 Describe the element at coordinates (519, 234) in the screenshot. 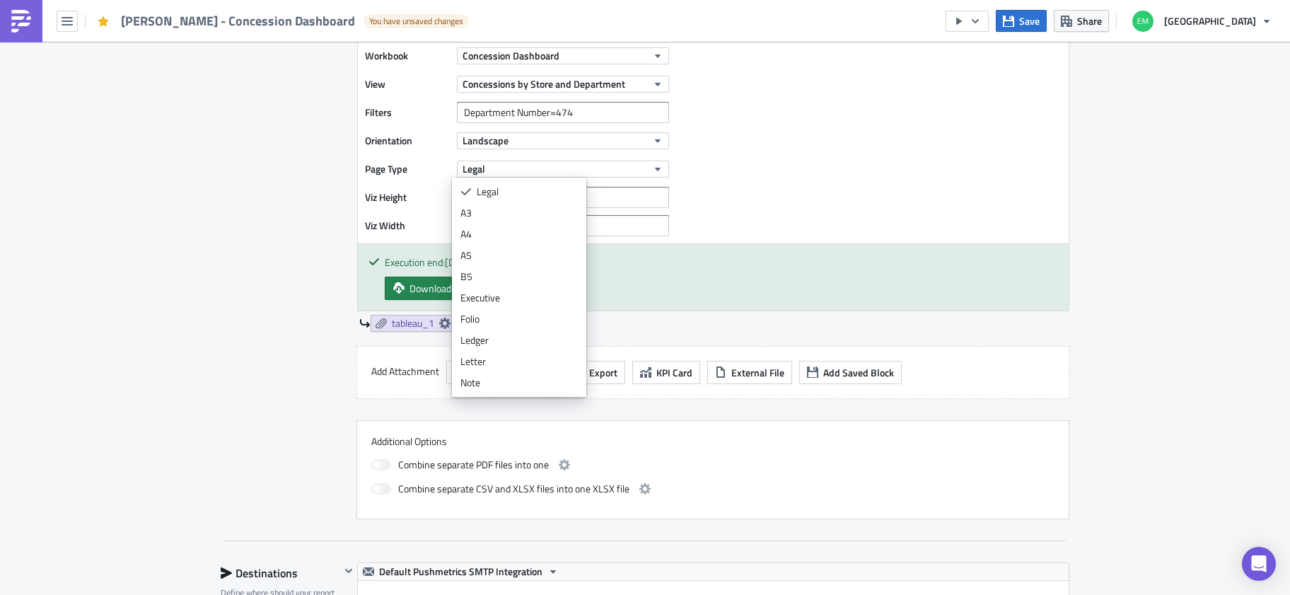

I see `div: A4` at that location.